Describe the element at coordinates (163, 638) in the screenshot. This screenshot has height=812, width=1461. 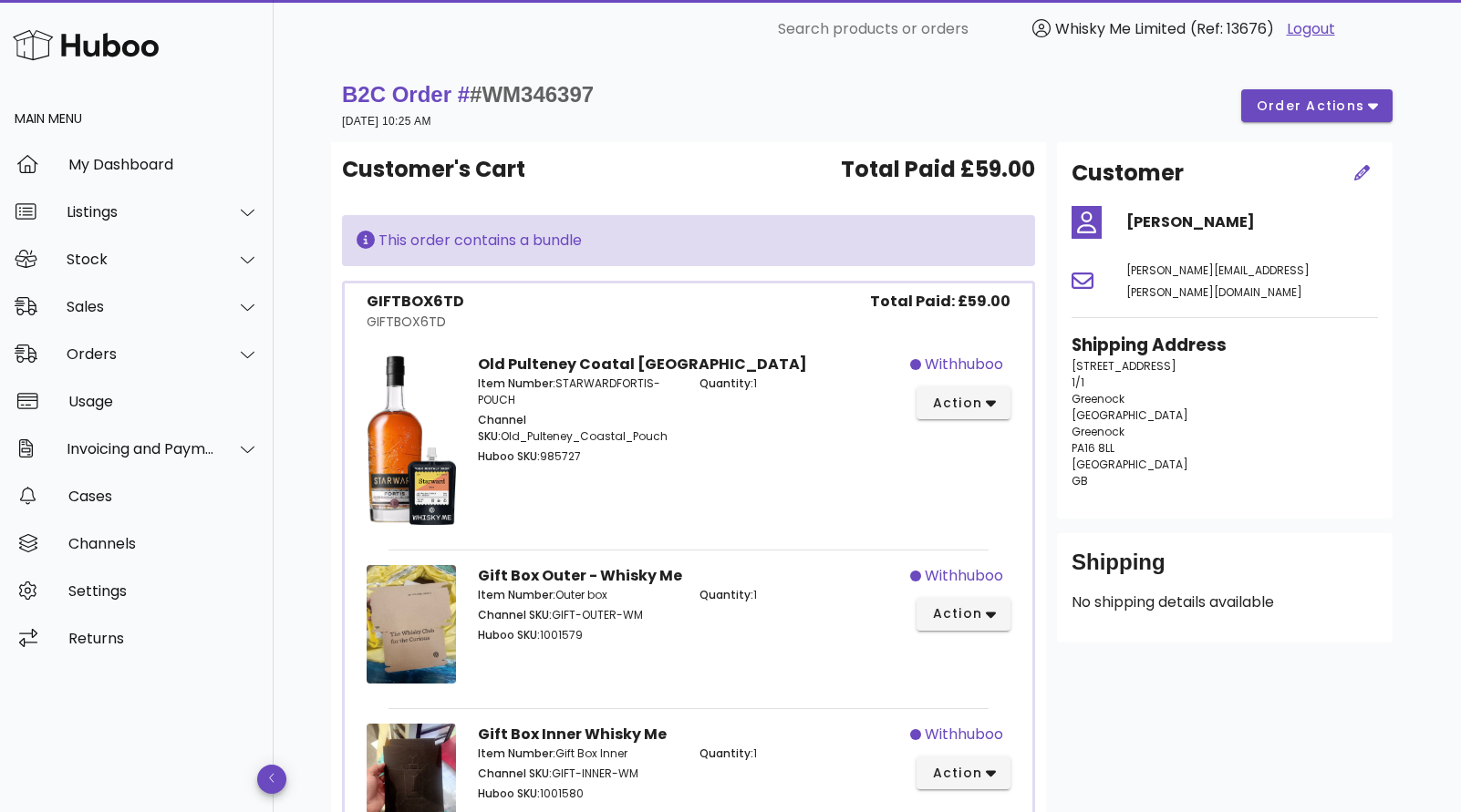
I see `div: Returns` at that location.